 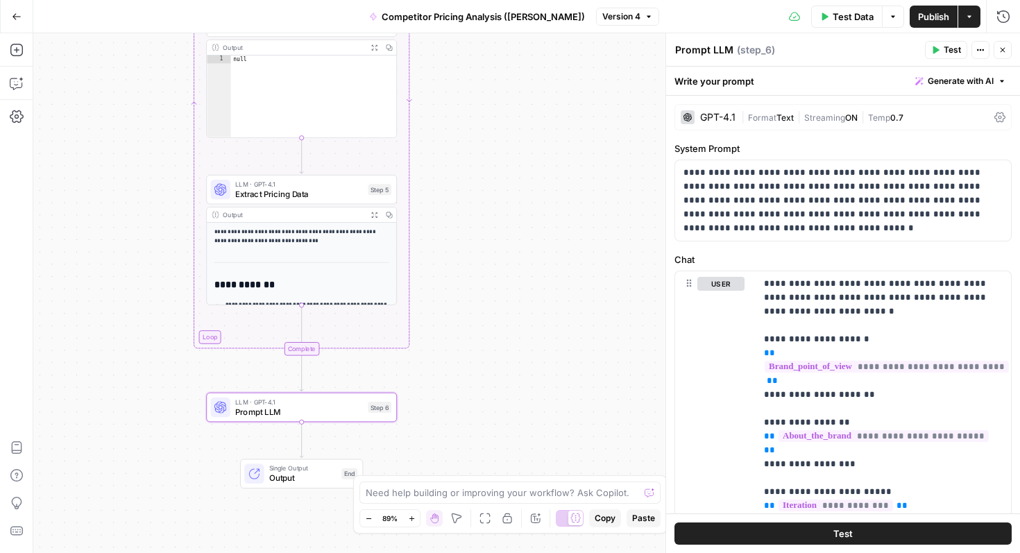 What do you see at coordinates (785, 117) in the screenshot?
I see `span: Text` at bounding box center [785, 117].